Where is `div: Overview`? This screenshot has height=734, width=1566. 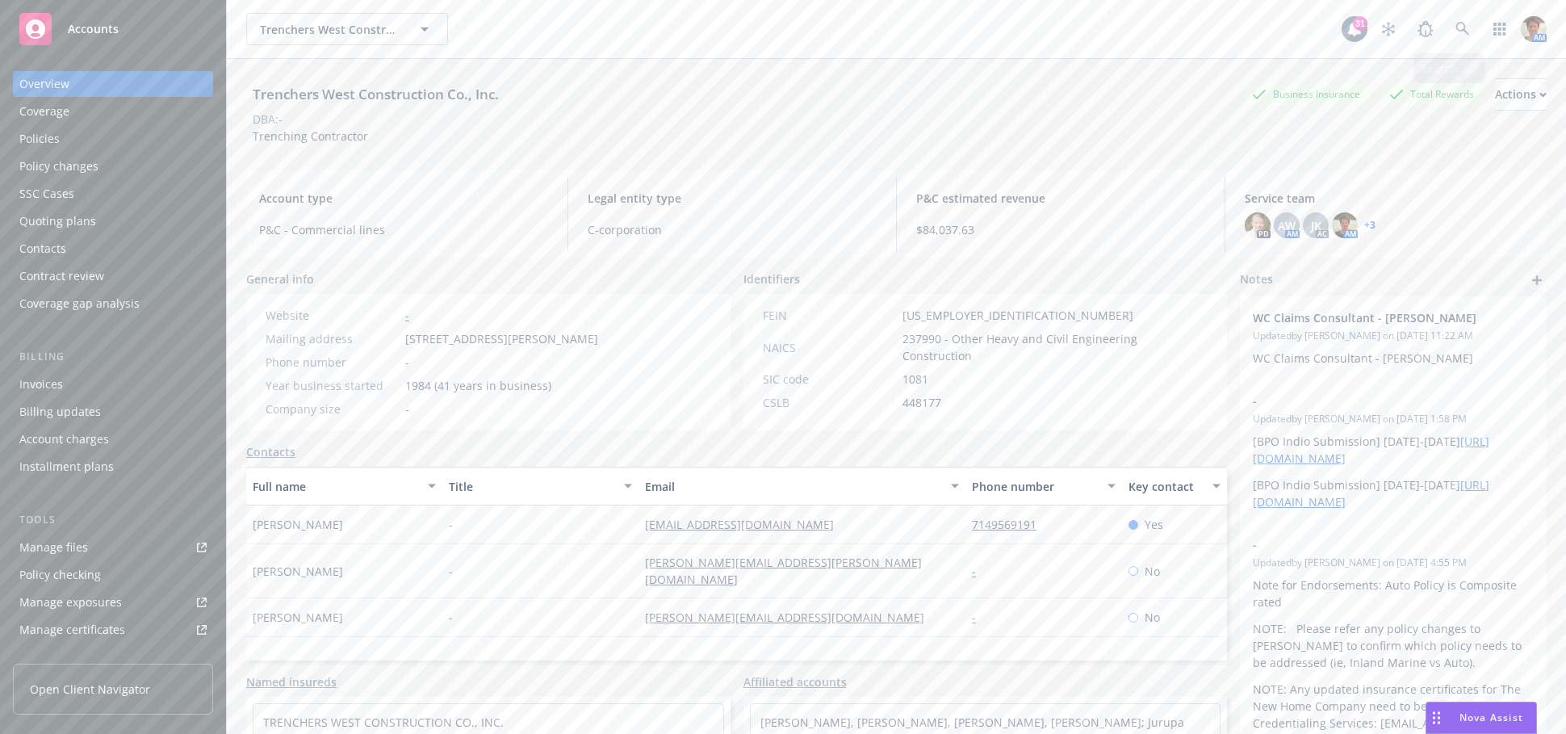 div: Overview is located at coordinates (44, 84).